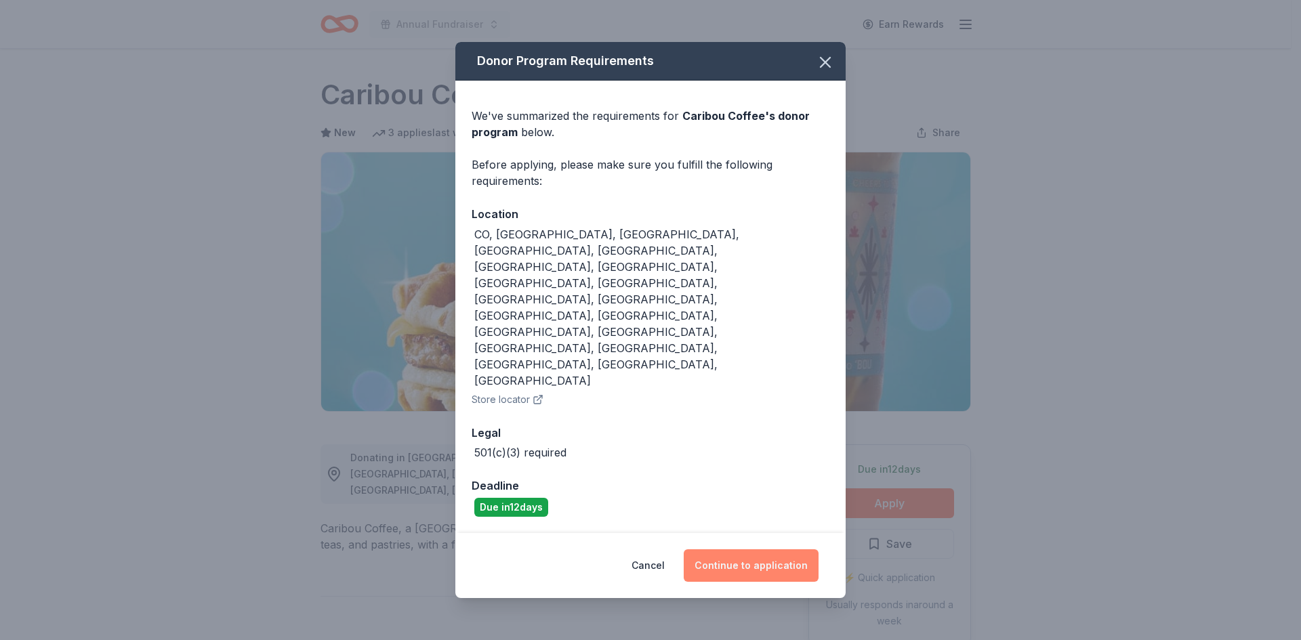 The height and width of the screenshot is (640, 1301). I want to click on div: Location, so click(650, 214).